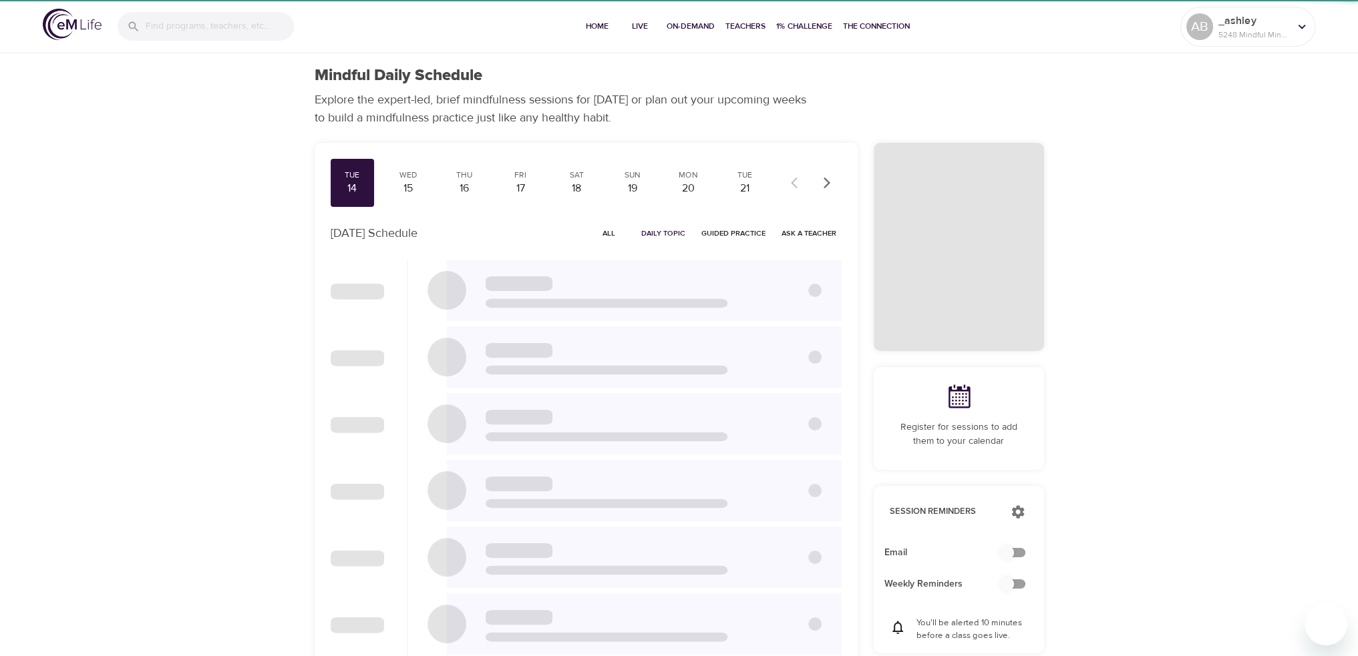 Image resolution: width=1358 pixels, height=656 pixels. I want to click on span: Weekly Reminders, so click(948, 584).